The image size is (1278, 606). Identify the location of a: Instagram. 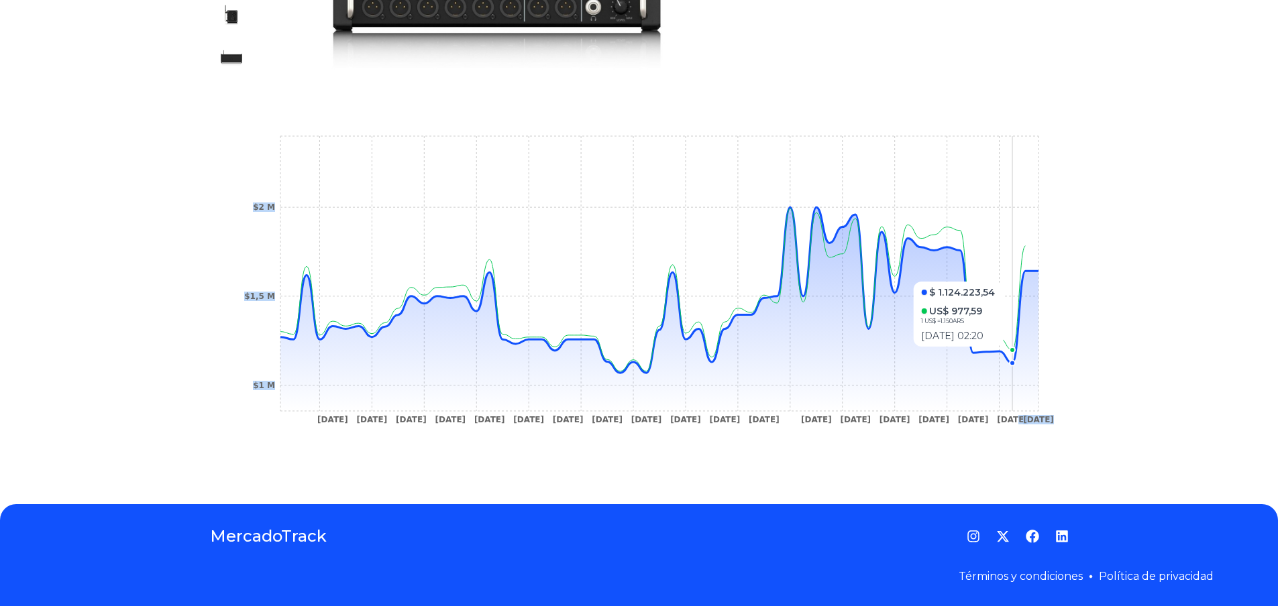
(973, 537).